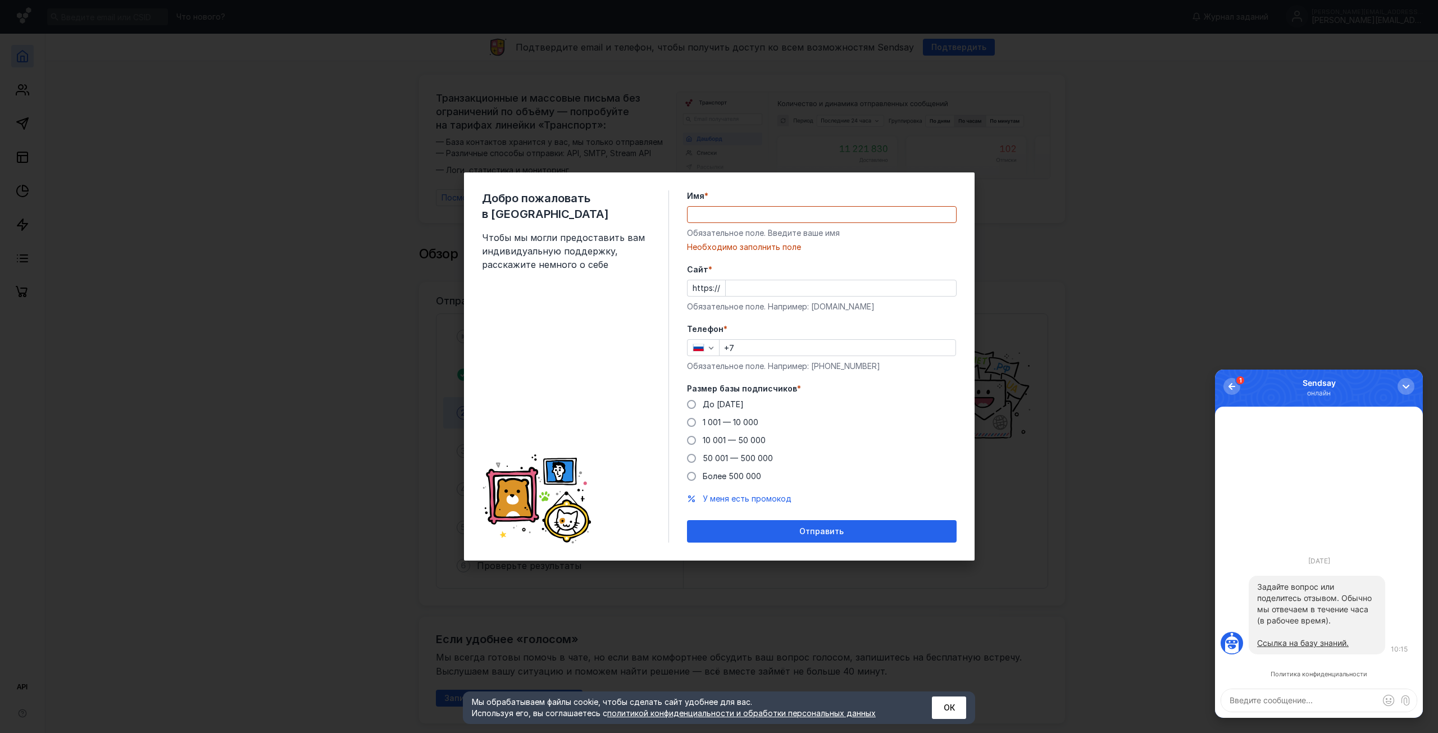 The image size is (1438, 733). What do you see at coordinates (88, 273) in the screenshot?
I see `a: Ссылка на базу знаний.` at bounding box center [88, 273].